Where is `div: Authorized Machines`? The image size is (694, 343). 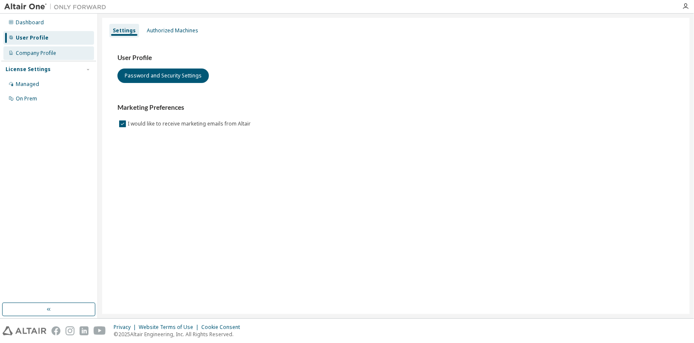
div: Authorized Machines is located at coordinates (172, 31).